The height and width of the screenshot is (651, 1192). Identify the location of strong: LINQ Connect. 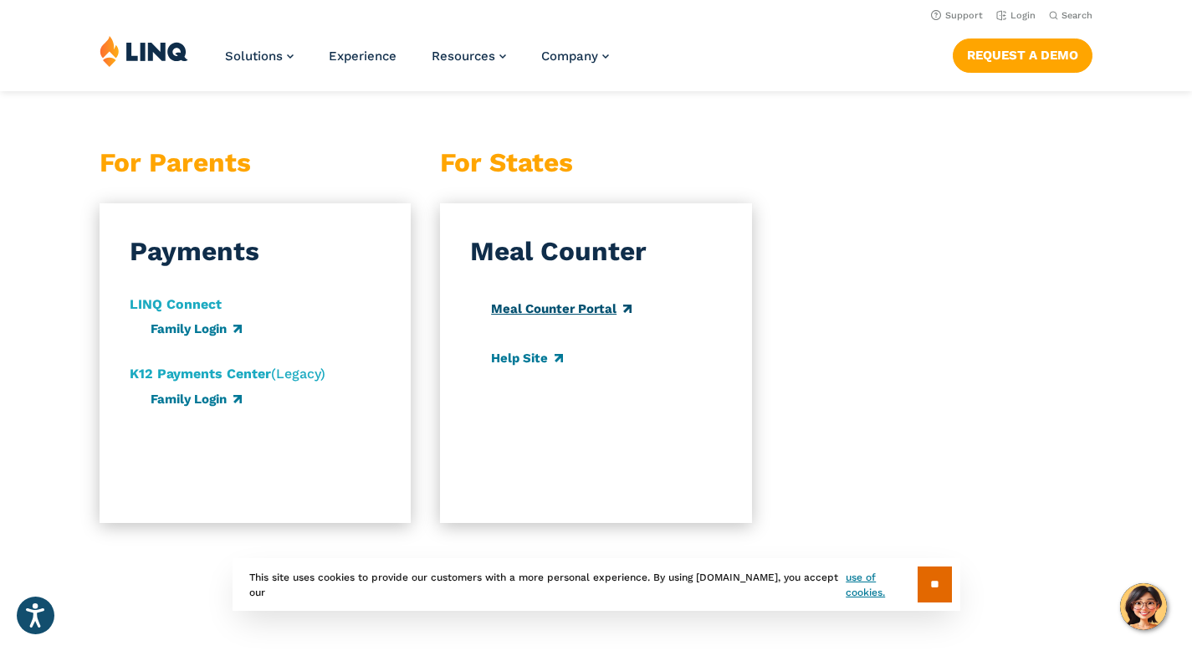
(176, 304).